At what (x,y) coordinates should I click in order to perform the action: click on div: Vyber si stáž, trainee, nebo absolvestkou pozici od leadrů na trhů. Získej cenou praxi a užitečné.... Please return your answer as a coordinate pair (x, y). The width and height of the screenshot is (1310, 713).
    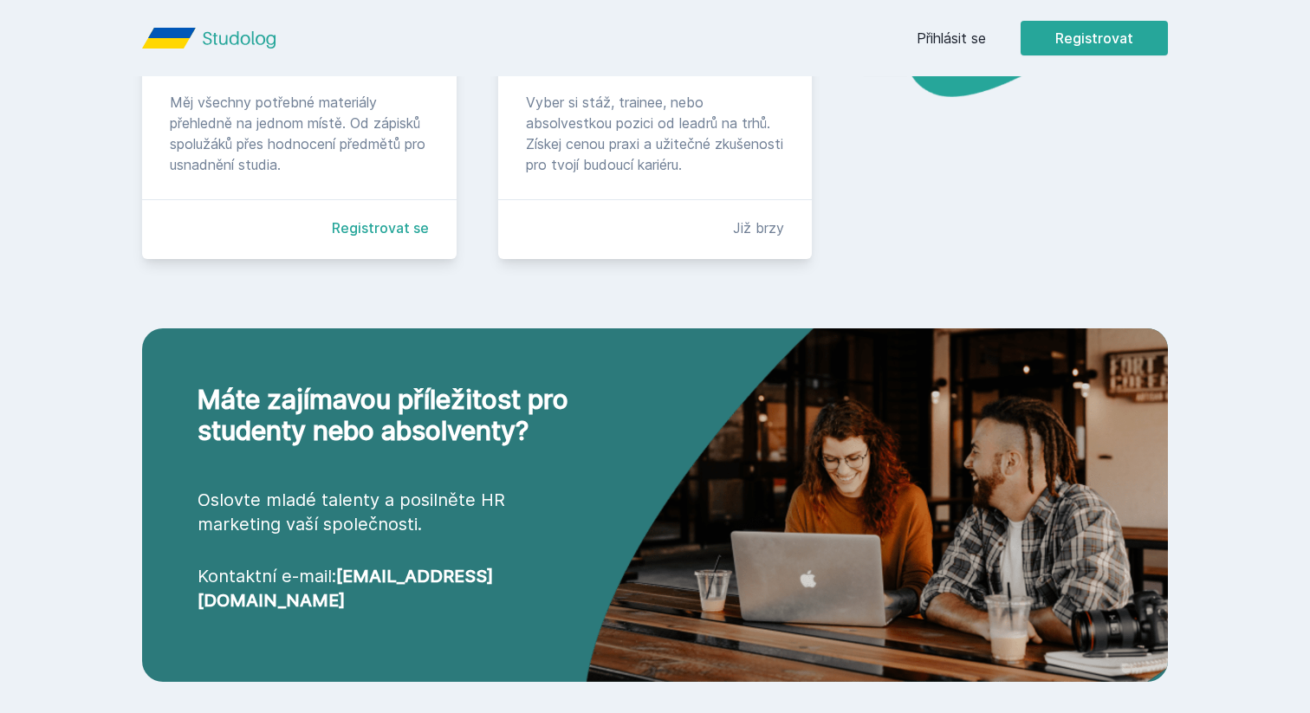
    Looking at the image, I should click on (655, 133).